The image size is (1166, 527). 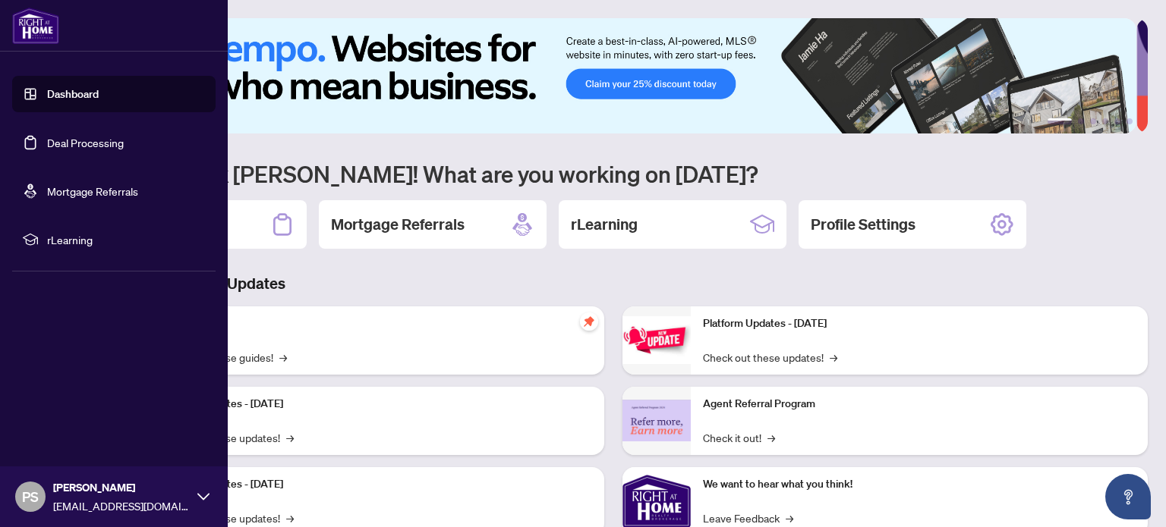 What do you see at coordinates (1117, 121) in the screenshot?
I see `button: 5` at bounding box center [1117, 121].